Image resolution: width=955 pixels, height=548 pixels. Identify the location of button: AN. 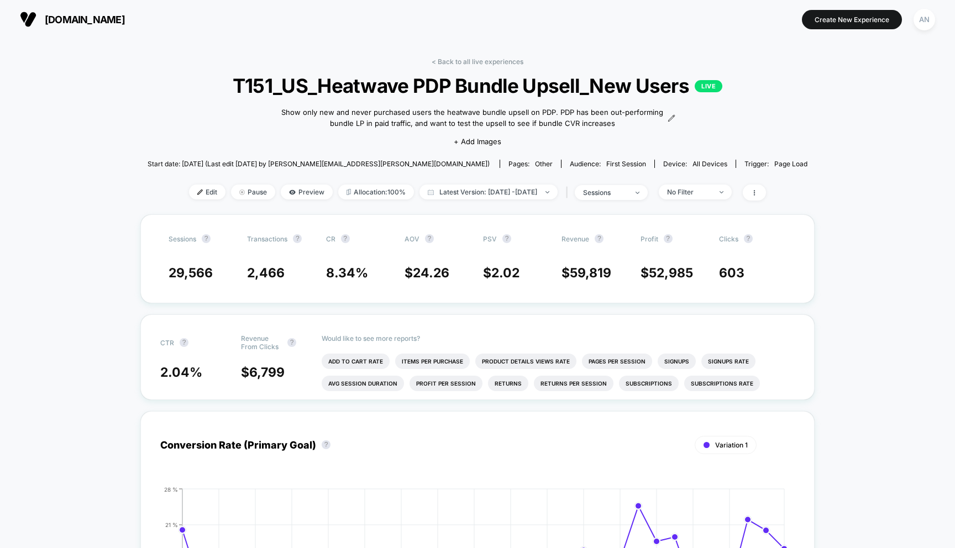
(924, 19).